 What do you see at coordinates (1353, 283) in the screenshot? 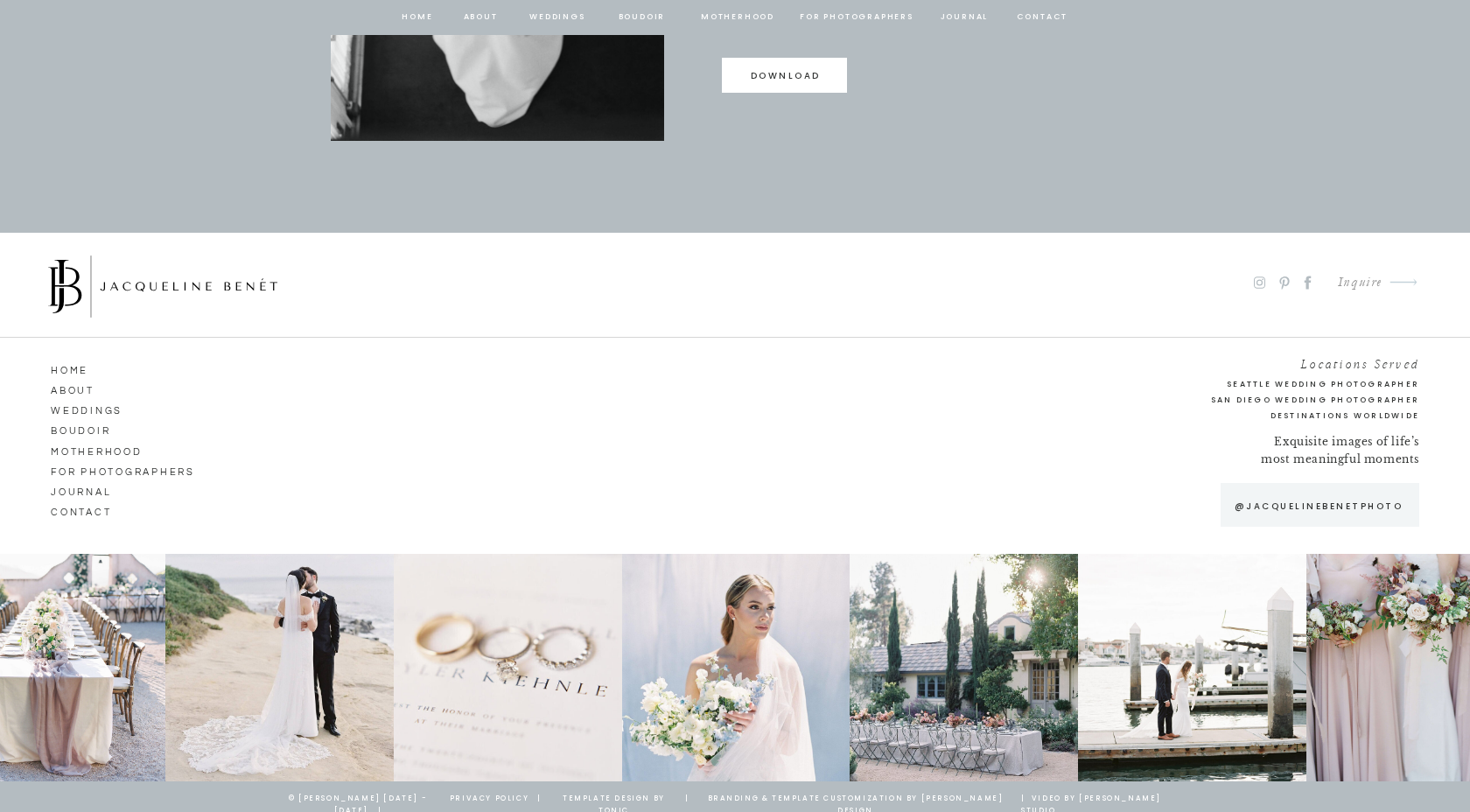
I see `a: Inquire` at bounding box center [1353, 283].